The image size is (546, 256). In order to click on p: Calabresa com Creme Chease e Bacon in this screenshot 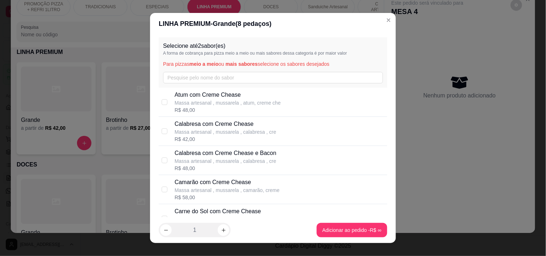, I will do `click(225, 153)`.